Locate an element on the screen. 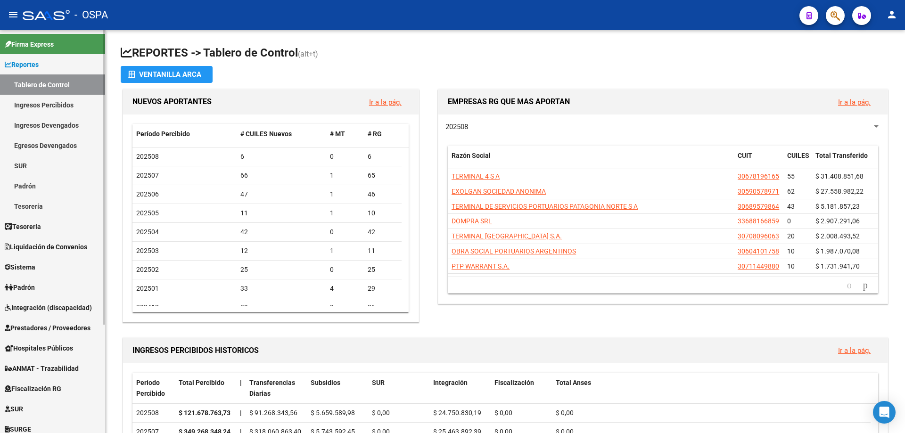  datatable-header-cell: Total Percibido is located at coordinates (206, 389).